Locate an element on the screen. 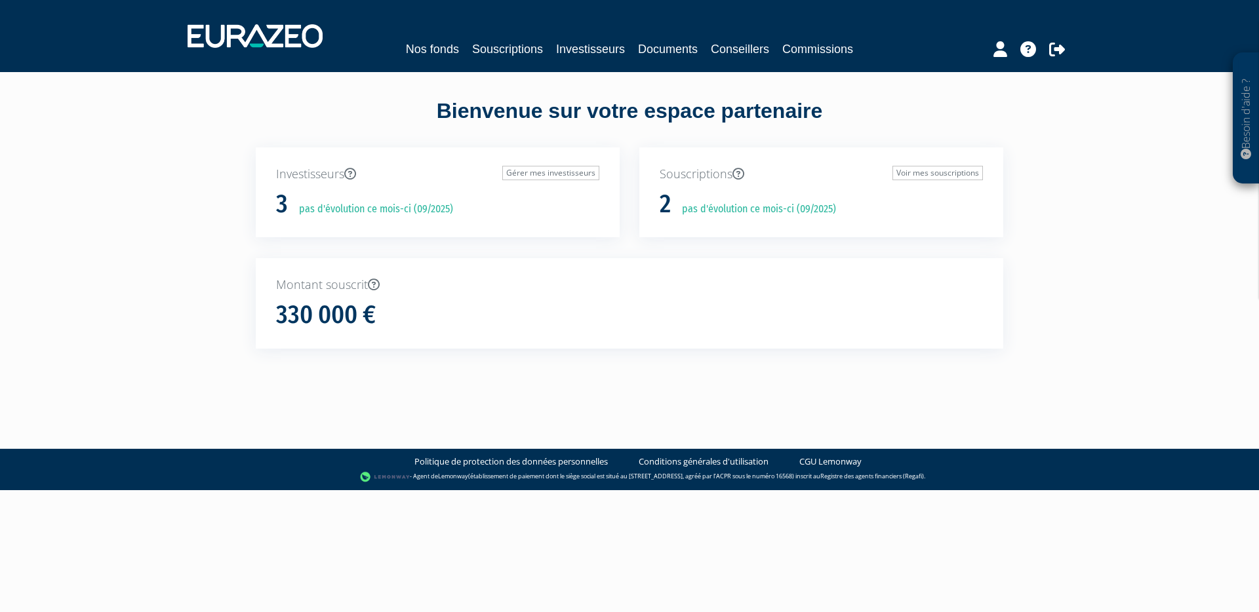  p: Investisseurs is located at coordinates (437, 174).